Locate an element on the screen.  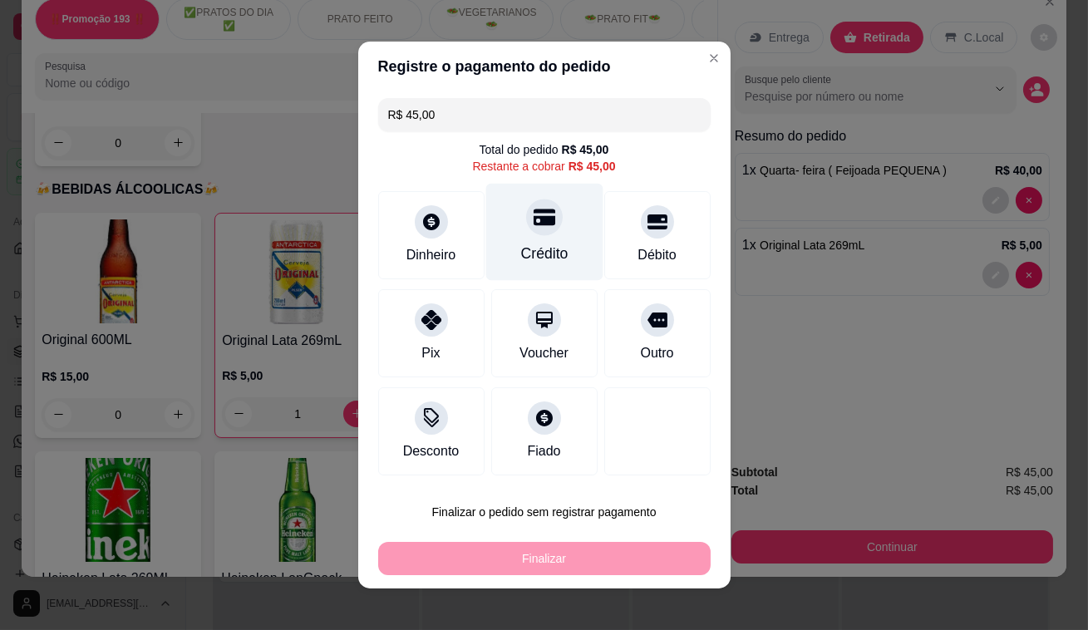
input: Ex.: hambúrguer de cordeiro is located at coordinates (545, 115).